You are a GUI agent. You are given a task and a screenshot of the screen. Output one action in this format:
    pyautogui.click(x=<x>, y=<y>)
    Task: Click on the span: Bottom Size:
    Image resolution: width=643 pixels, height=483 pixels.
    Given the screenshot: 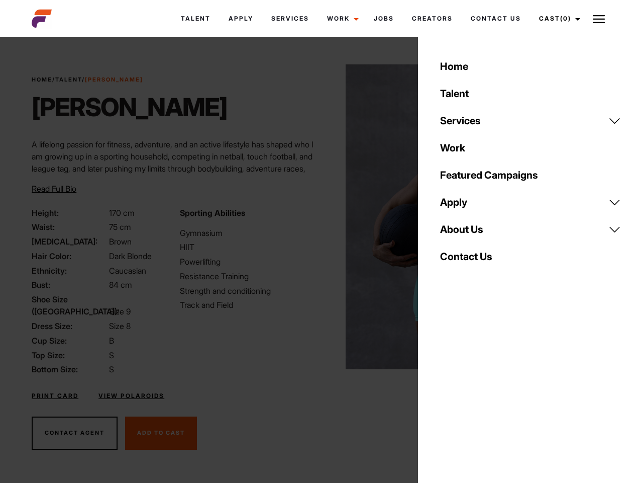 What is the action you would take?
    pyautogui.click(x=69, y=369)
    